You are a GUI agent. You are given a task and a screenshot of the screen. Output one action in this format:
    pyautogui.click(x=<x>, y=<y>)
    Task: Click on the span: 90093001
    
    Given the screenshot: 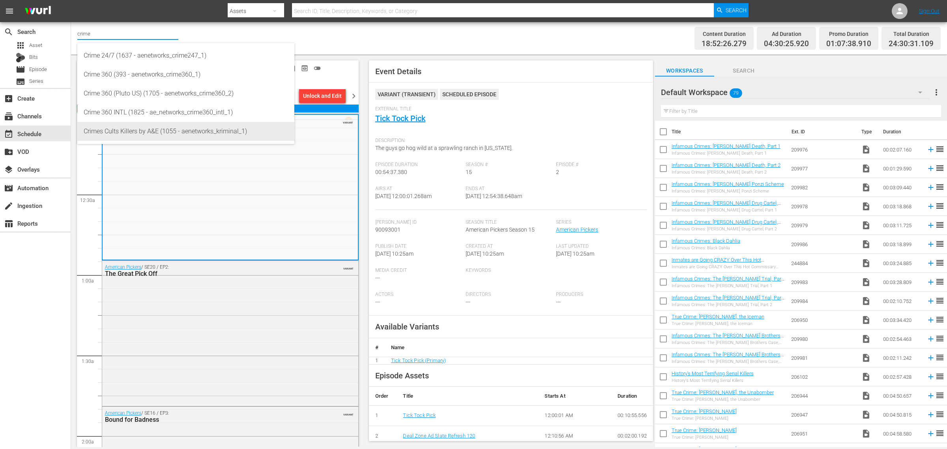 What is the action you would take?
    pyautogui.click(x=388, y=230)
    